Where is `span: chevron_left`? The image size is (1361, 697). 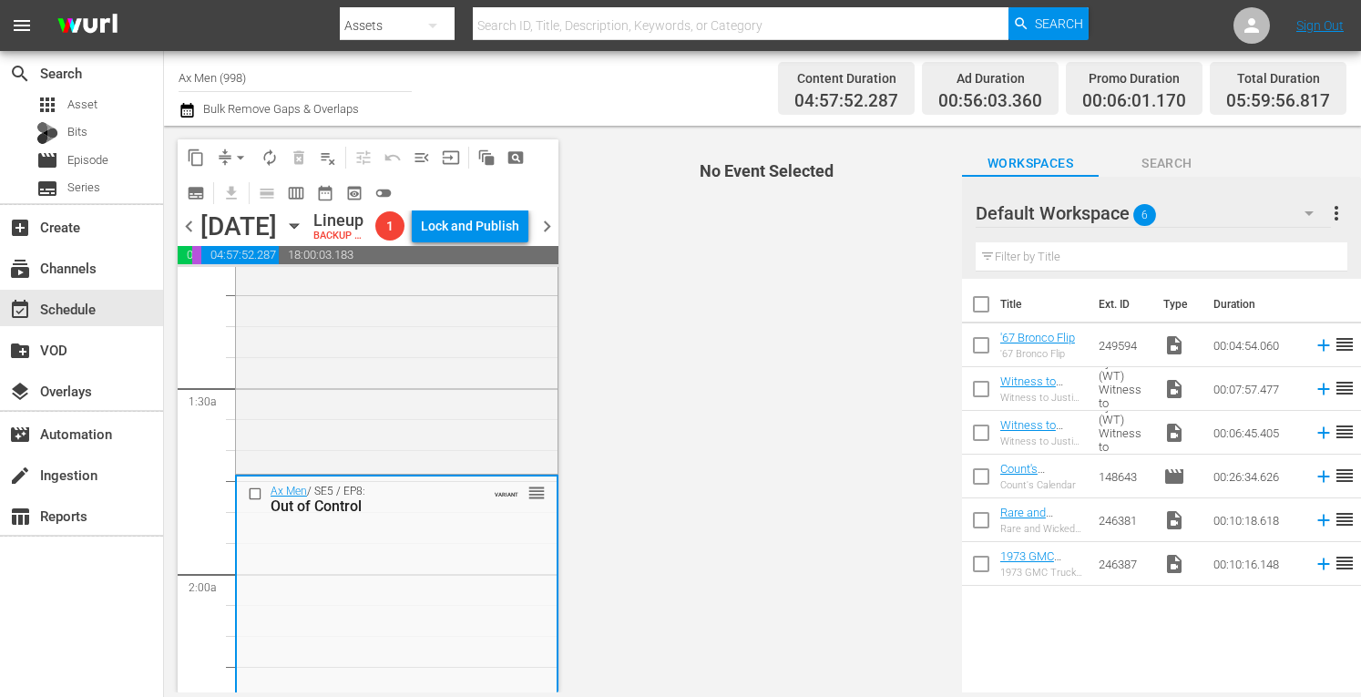 span: chevron_left is located at coordinates (189, 226).